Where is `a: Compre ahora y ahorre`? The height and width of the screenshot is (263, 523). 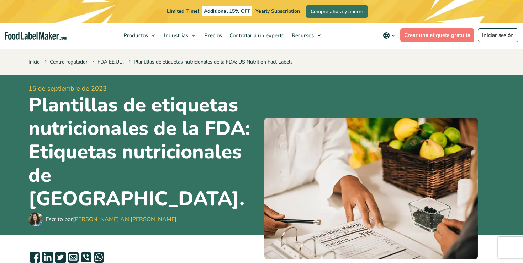
a: Compre ahora y ahorre is located at coordinates (337, 11).